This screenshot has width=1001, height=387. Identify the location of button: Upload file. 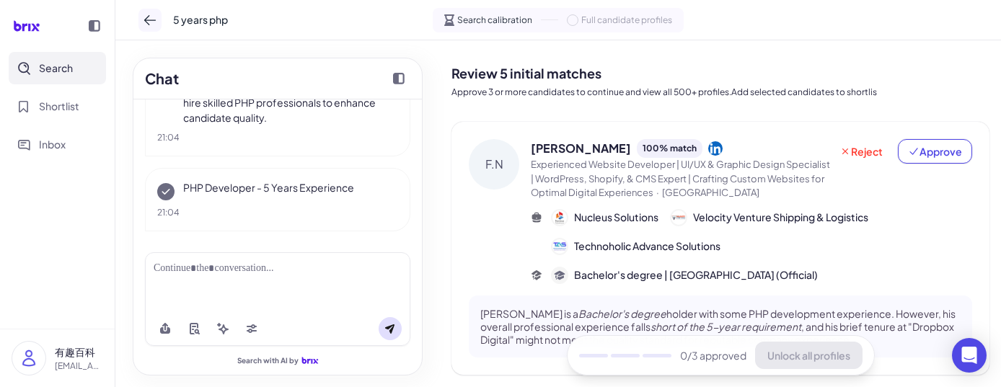
(165, 329).